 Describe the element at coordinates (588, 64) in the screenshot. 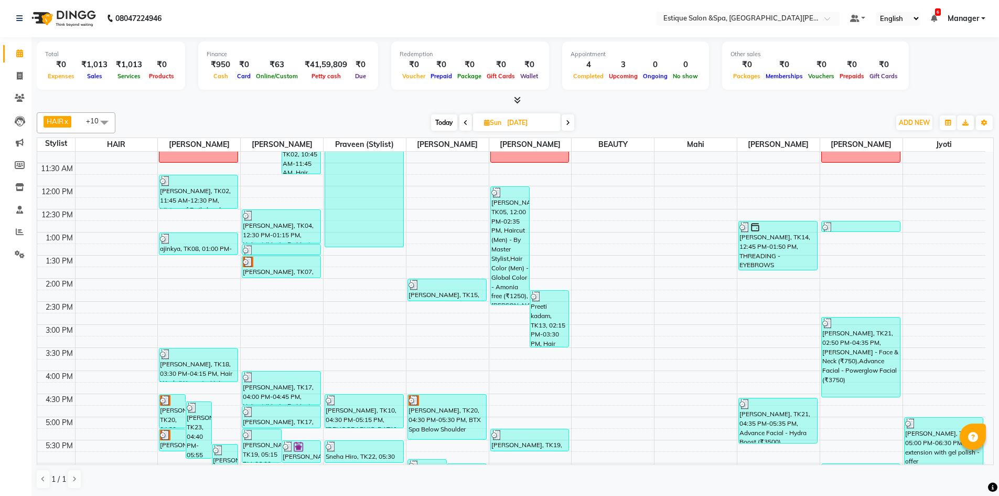

I see `div: 4` at that location.